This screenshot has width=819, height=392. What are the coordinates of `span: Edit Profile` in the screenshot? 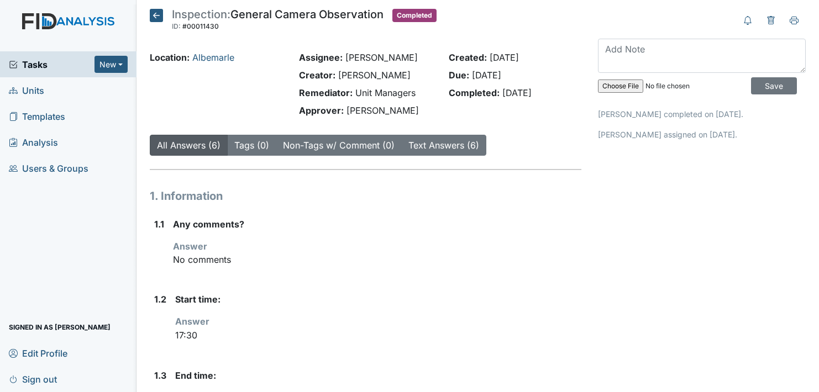 It's located at (38, 353).